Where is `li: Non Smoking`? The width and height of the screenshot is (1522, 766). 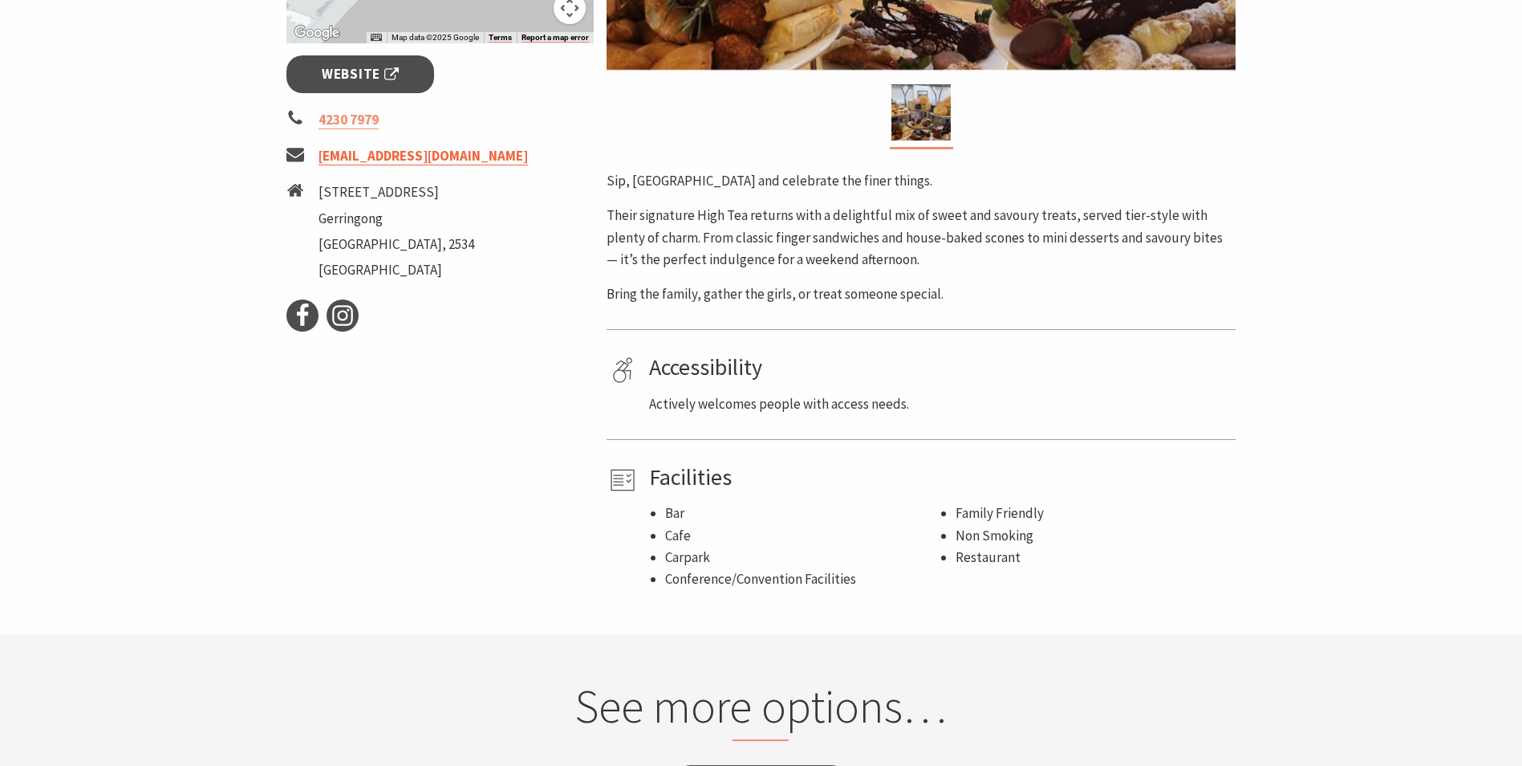
li: Non Smoking is located at coordinates (1093, 535).